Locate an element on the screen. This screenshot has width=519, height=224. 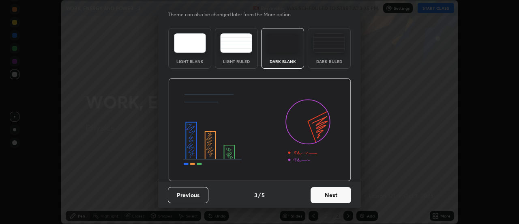
img: lightTheme.e5ed3b09.svg is located at coordinates (190, 43).